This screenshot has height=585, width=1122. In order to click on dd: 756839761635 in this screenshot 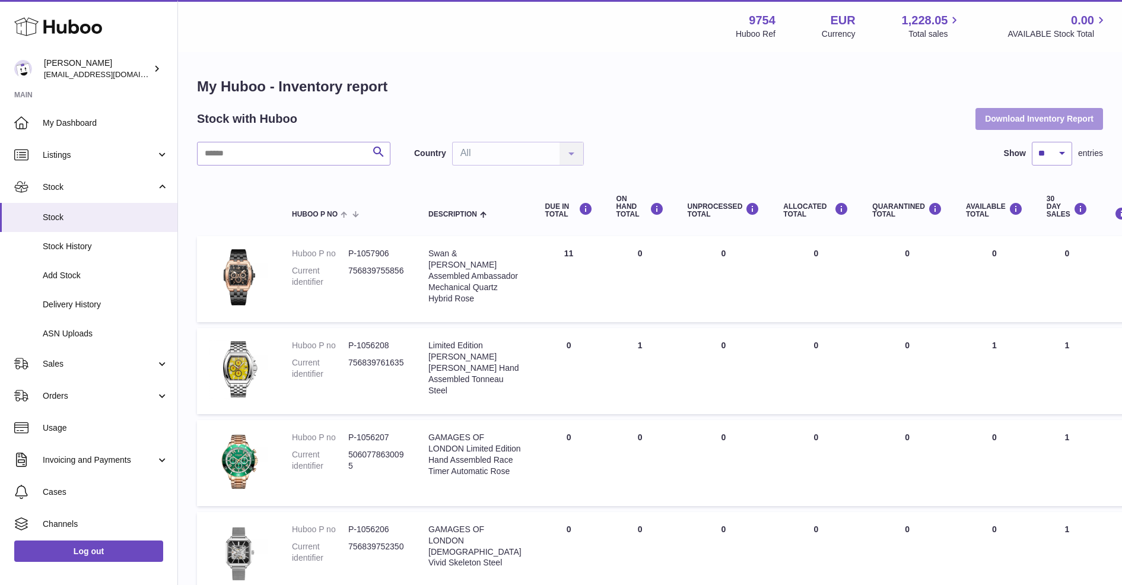, I will do `click(376, 369)`.